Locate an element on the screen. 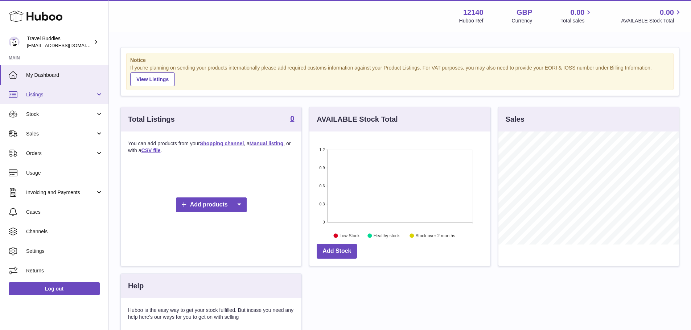  text: Stock over 2 months is located at coordinates (435, 236).